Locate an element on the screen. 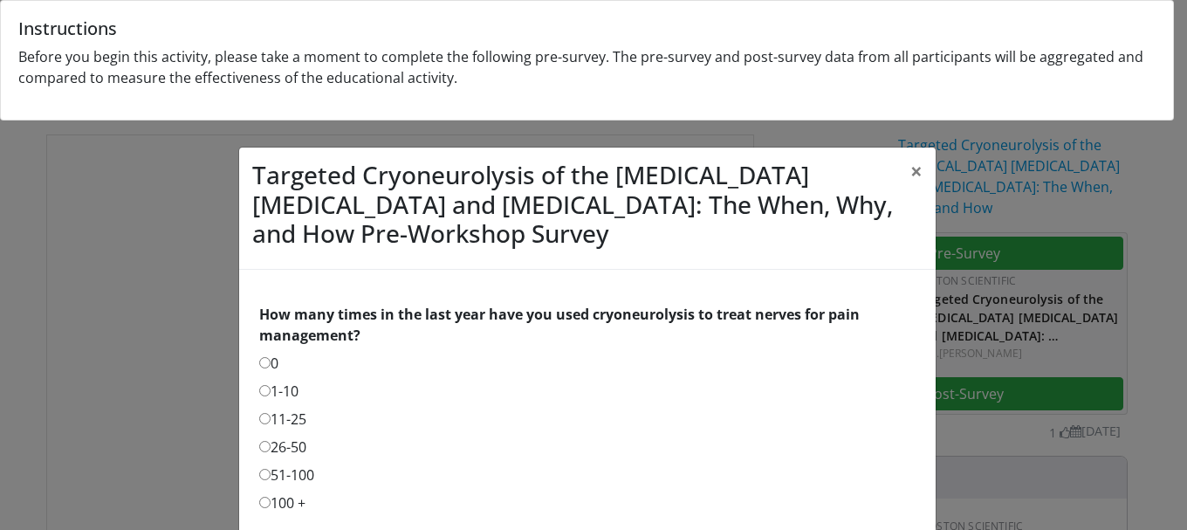 The image size is (1187, 530). label: 1-10 is located at coordinates (278, 391).